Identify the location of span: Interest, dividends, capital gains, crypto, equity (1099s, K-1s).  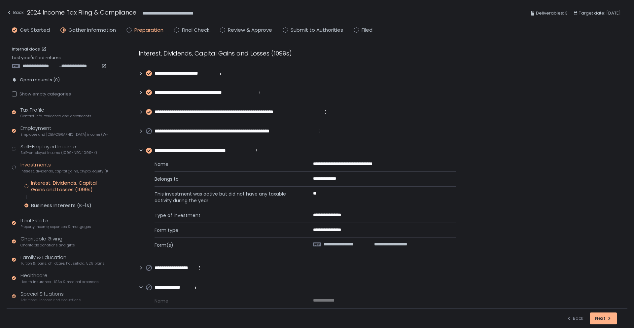
(64, 171).